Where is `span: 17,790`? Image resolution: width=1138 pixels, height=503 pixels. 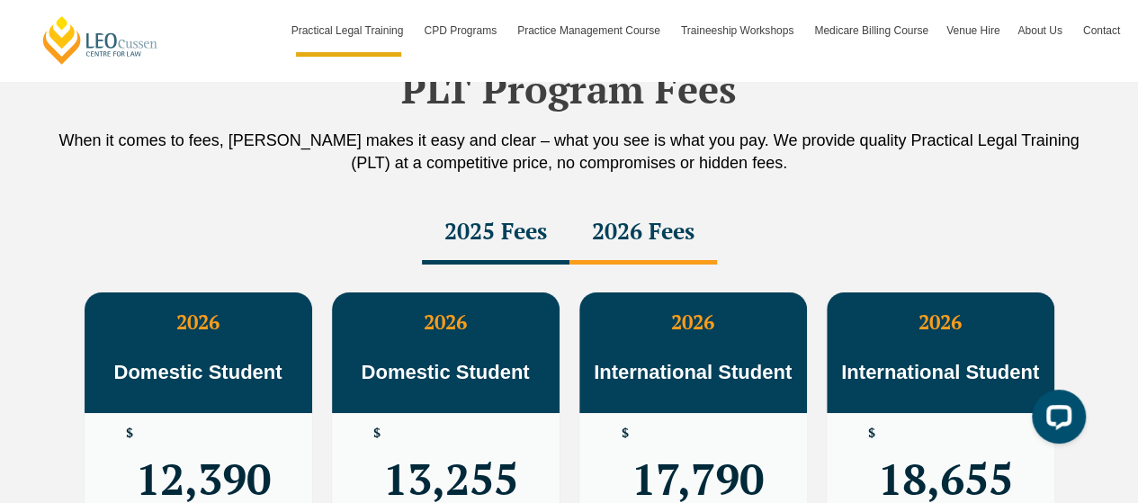
span: 17,790 is located at coordinates (697, 461).